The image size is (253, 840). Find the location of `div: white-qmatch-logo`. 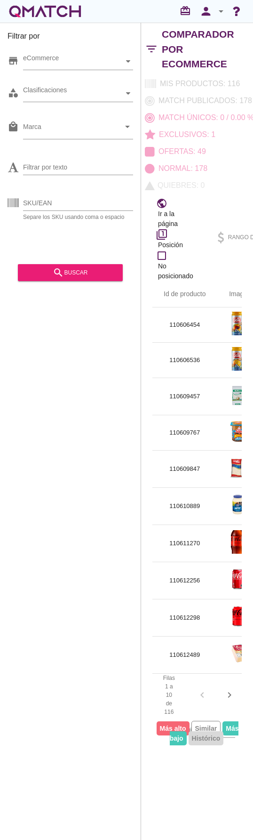

div: white-qmatch-logo is located at coordinates (45, 11).